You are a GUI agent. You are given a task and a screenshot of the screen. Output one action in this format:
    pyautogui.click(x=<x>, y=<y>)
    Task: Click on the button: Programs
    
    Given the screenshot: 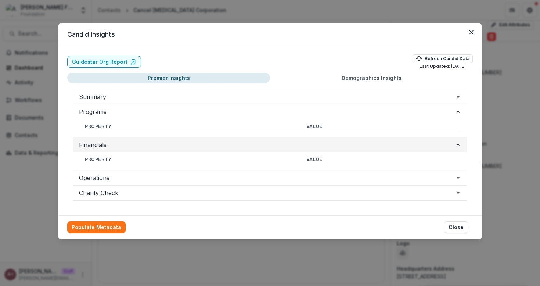 What is the action you would take?
    pyautogui.click(x=270, y=112)
    